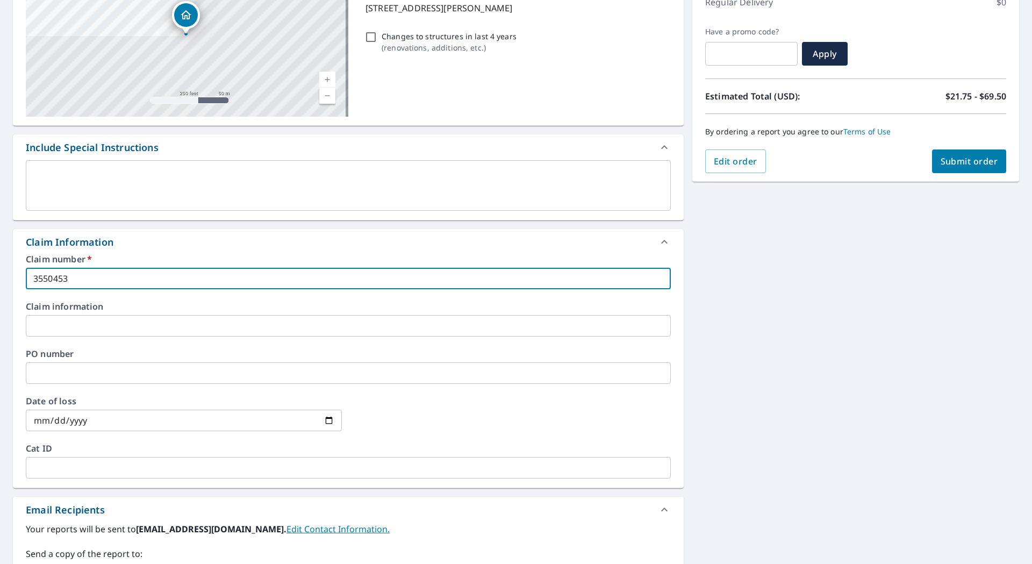  I want to click on p: ( renovations, additions, etc. ), so click(449, 47).